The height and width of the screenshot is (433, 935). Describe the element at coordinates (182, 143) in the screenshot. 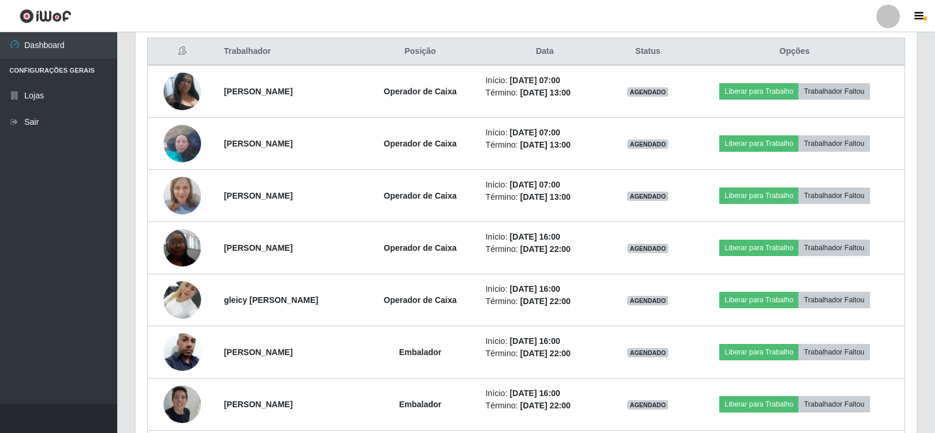

I see `img: 1737388336491.jpeg` at that location.